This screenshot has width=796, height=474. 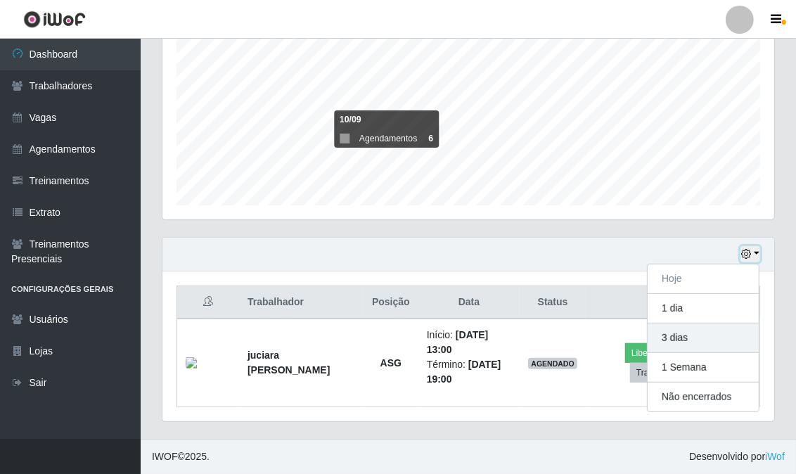 What do you see at coordinates (391, 302) in the screenshot?
I see `th: Posição` at bounding box center [391, 302].